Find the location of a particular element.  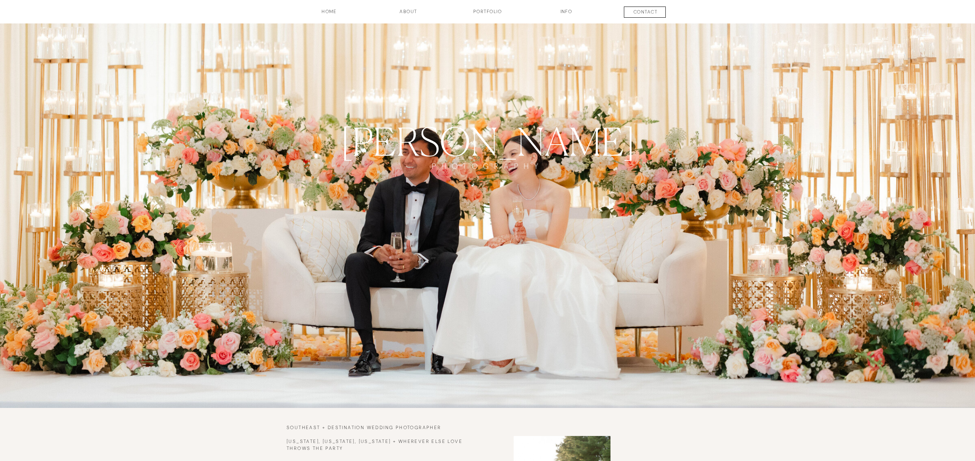

a: about is located at coordinates (408, 15).